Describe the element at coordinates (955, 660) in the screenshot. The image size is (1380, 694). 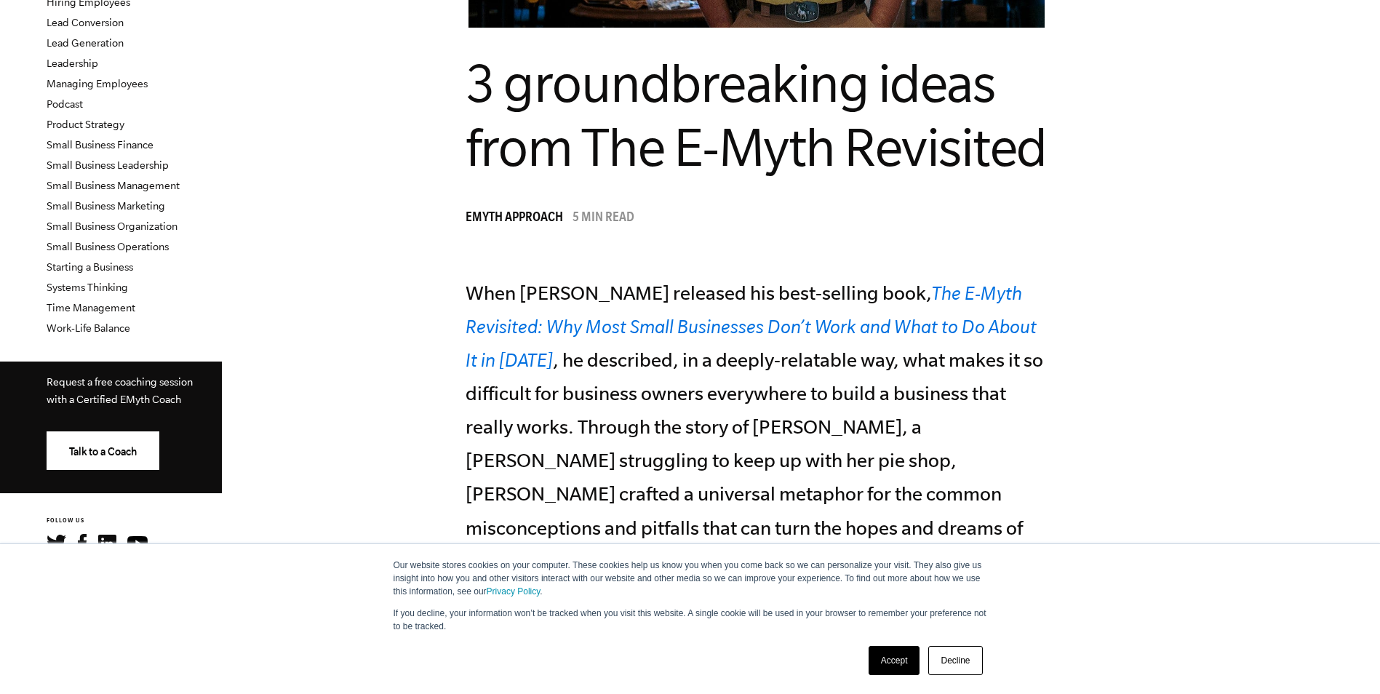
I see `a: Decline` at that location.